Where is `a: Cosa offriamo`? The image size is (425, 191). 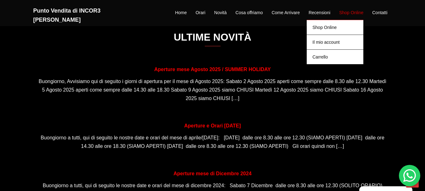 a: Cosa offriamo is located at coordinates (249, 13).